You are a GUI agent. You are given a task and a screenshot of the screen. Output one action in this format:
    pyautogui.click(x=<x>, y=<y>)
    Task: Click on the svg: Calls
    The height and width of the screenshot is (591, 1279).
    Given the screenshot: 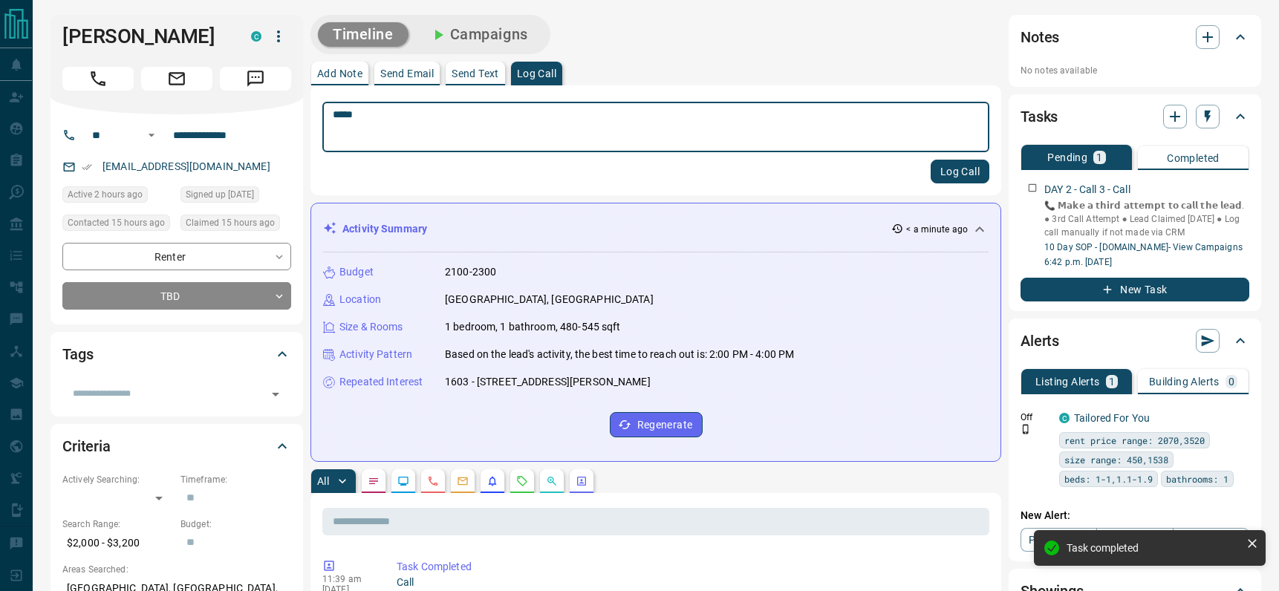 What is the action you would take?
    pyautogui.click(x=433, y=481)
    